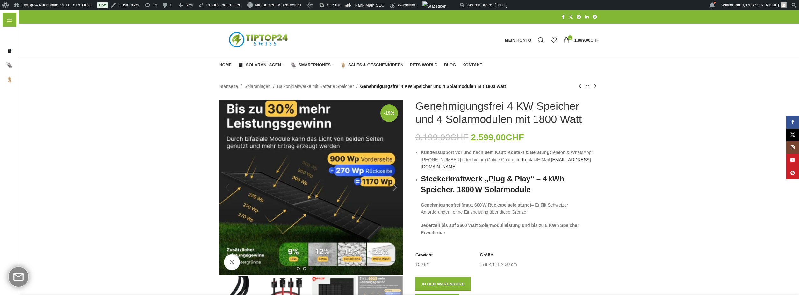 This screenshot has height=295, width=799. I want to click on span: Größe, so click(486, 255).